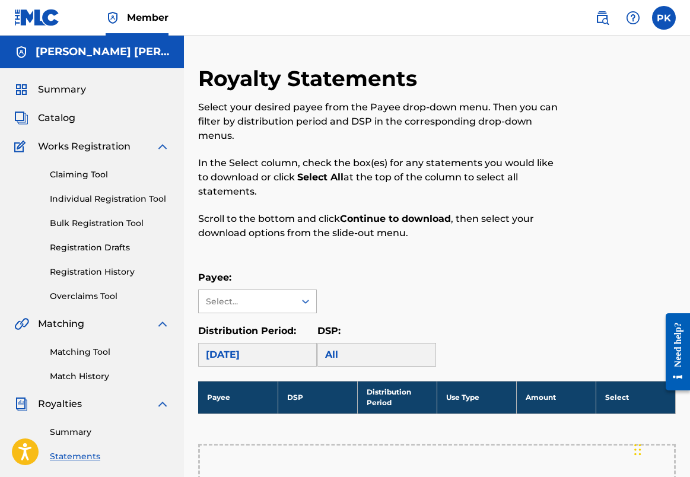  Describe the element at coordinates (382, 122) in the screenshot. I see `p: Select your desired payee from the Payee drop-down menu. Then you can filter by distribution peri...` at that location.